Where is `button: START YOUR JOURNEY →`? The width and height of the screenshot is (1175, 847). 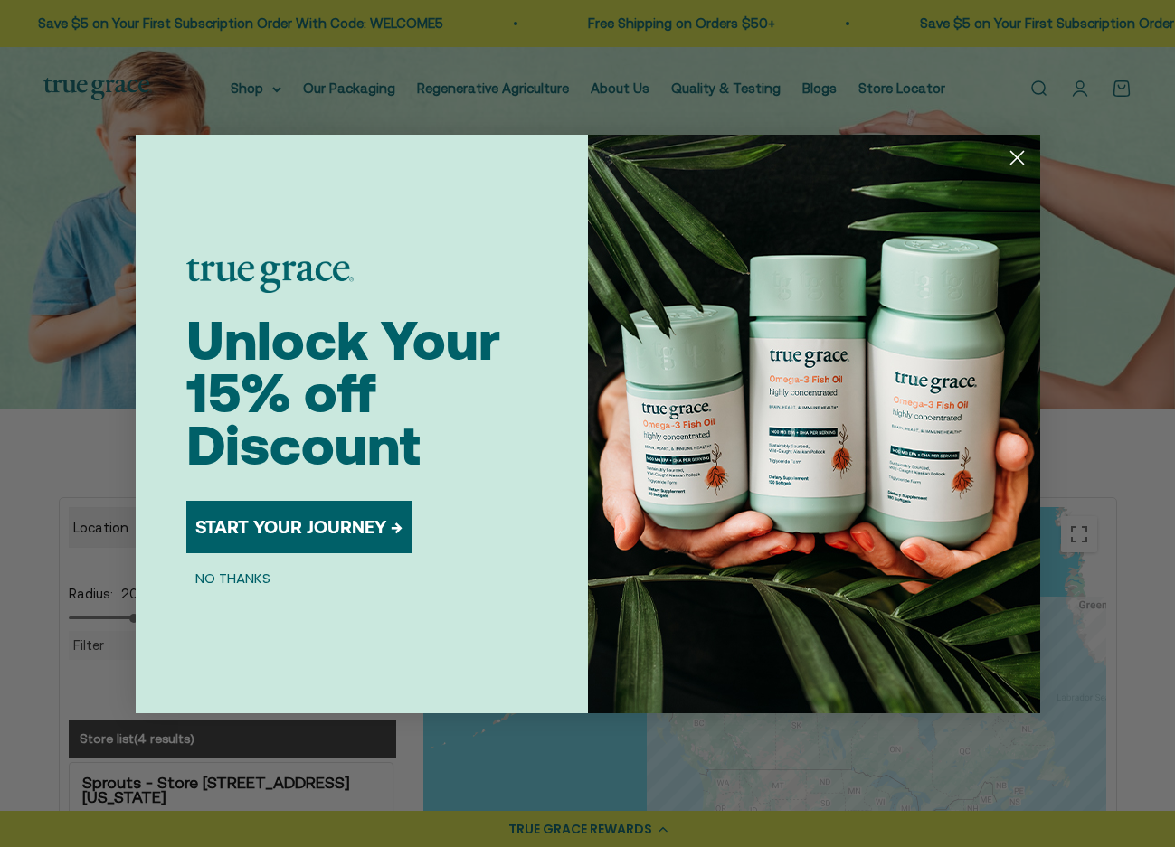 button: START YOUR JOURNEY → is located at coordinates (298, 527).